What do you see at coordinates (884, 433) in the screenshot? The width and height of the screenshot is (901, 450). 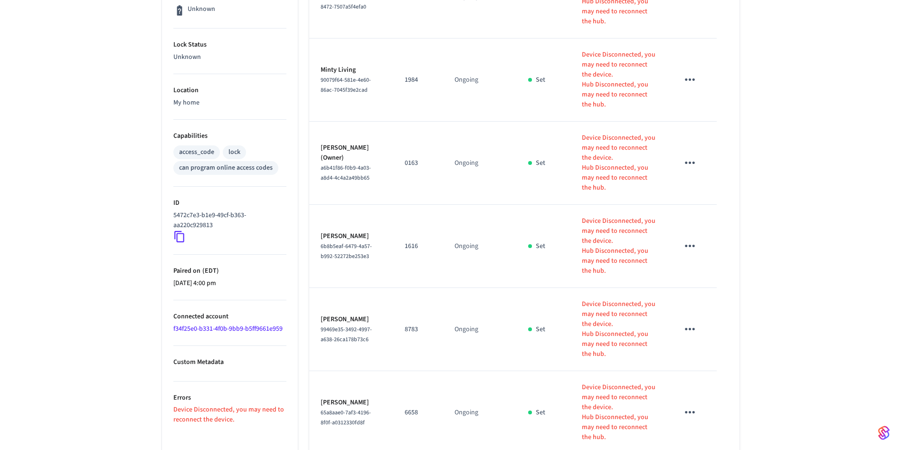 I see `img: SeamLogoGradient.69752ec5.svg` at bounding box center [884, 433].